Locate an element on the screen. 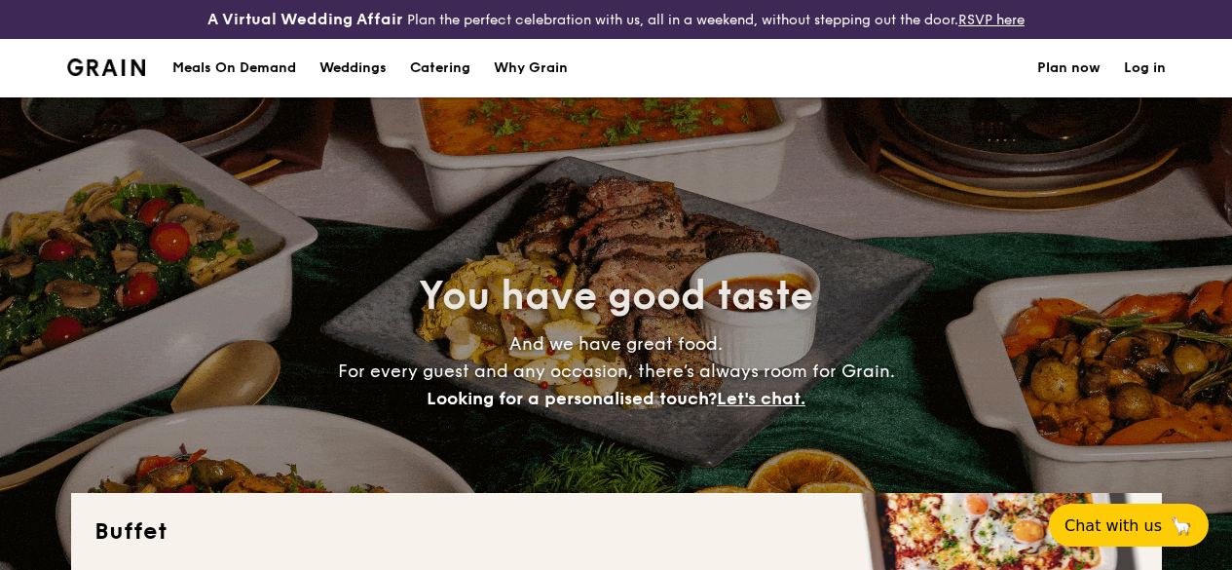 This screenshot has height=570, width=1232. div: Plan the perfect celebration with us, all in a weekend, without stepping out the door. is located at coordinates (616, 19).